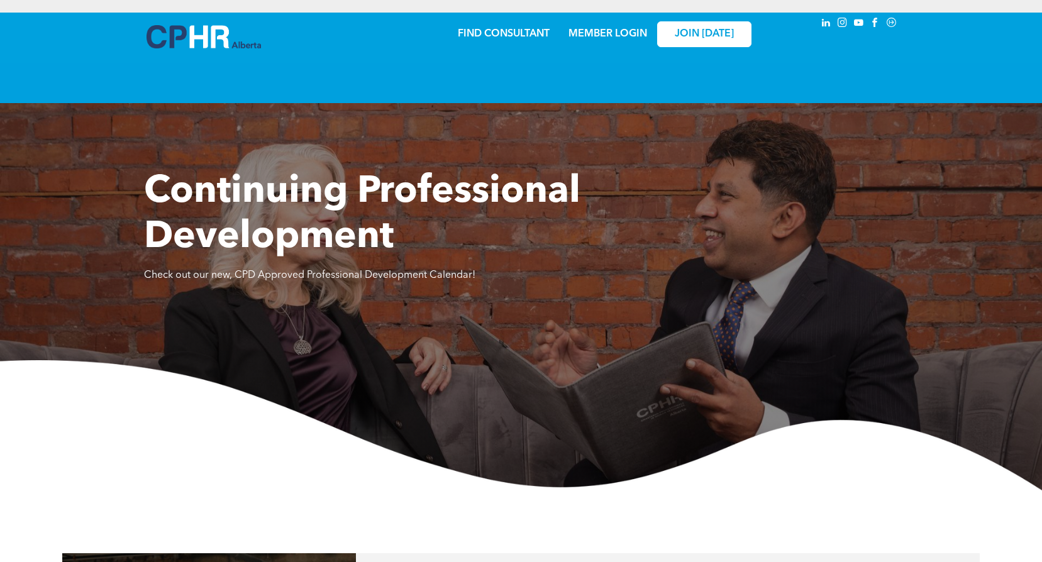  Describe the element at coordinates (504, 34) in the screenshot. I see `a: FIND CONSULTANT` at that location.